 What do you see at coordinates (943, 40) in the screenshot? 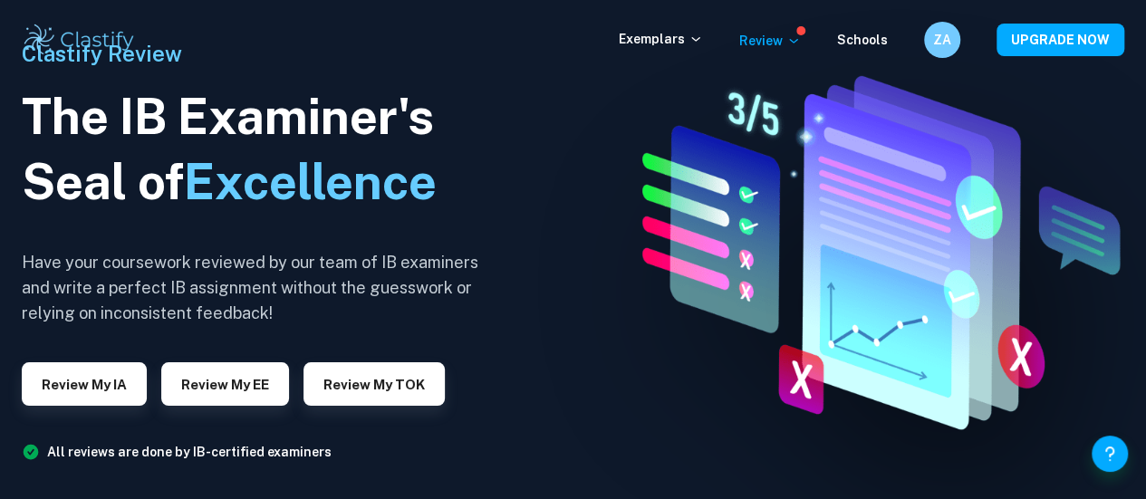
I see `h6: ZA` at bounding box center [943, 40].